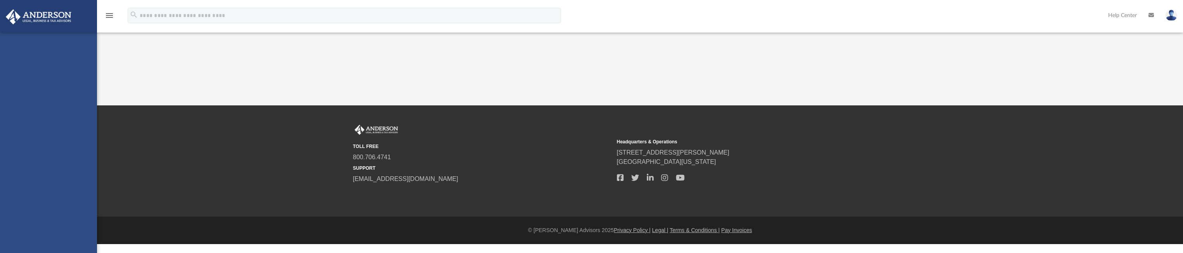 The height and width of the screenshot is (253, 1183). I want to click on i: menu, so click(109, 16).